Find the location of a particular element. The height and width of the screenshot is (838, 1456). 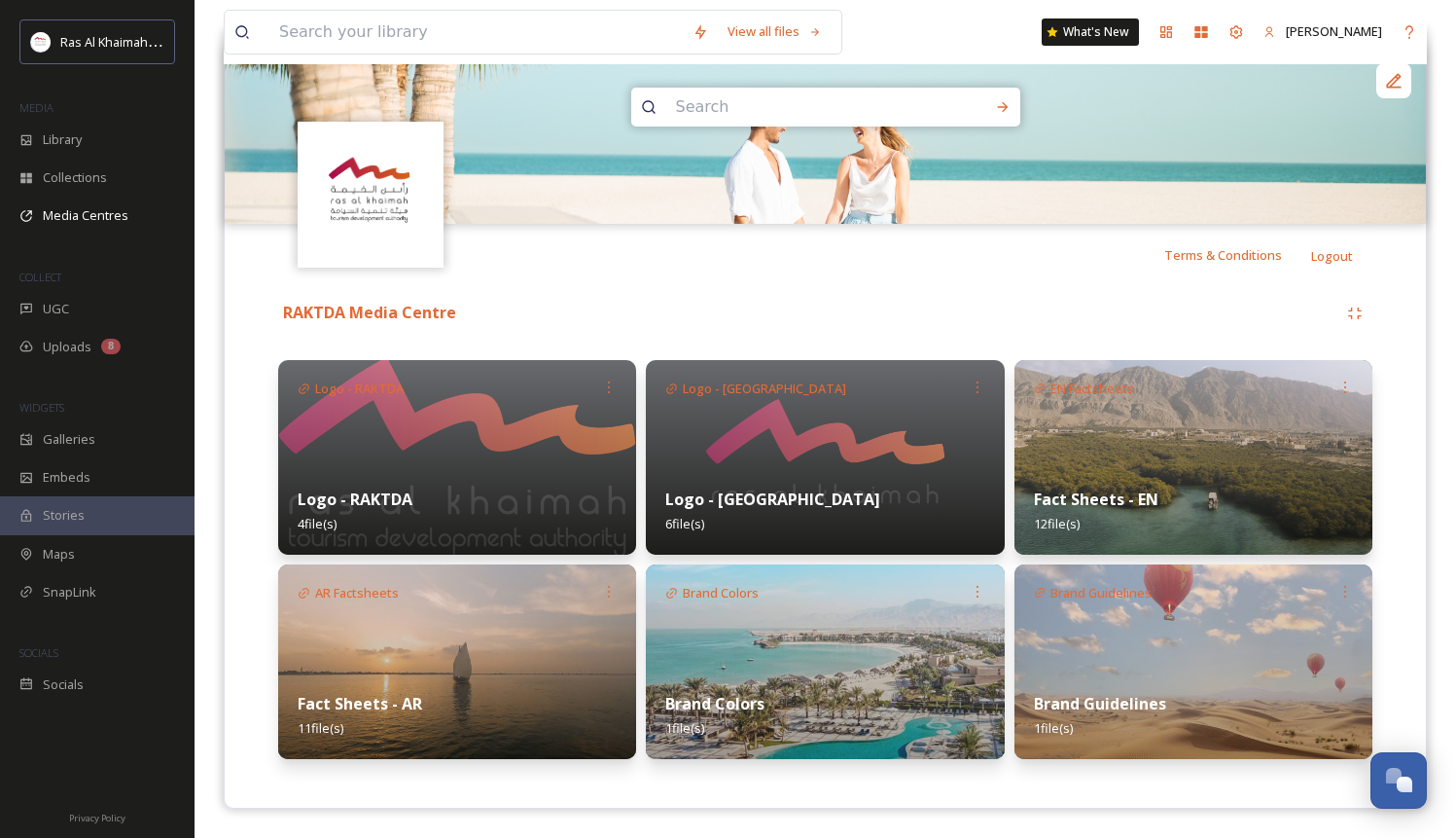

a: Terms & Conditions is located at coordinates (1237, 255).